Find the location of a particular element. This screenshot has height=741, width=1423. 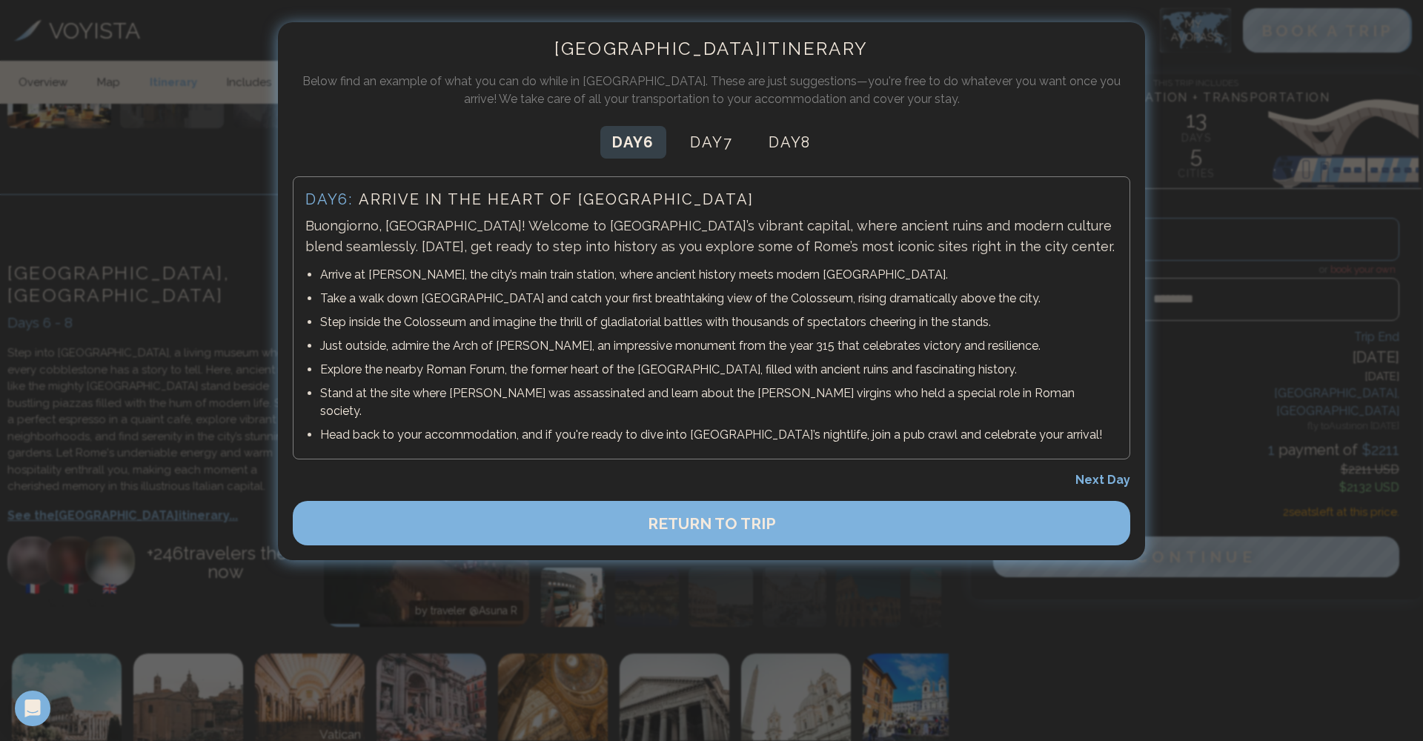

button: Day8 is located at coordinates (789, 142).